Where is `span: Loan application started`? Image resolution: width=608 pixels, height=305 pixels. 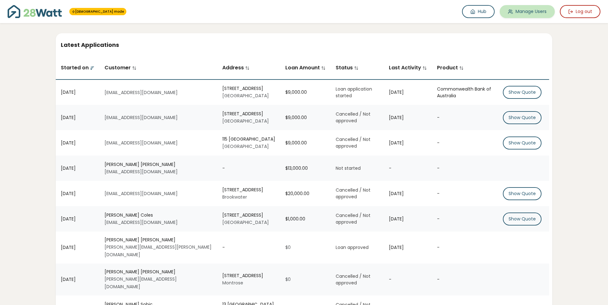
span: Loan application started is located at coordinates (354, 92).